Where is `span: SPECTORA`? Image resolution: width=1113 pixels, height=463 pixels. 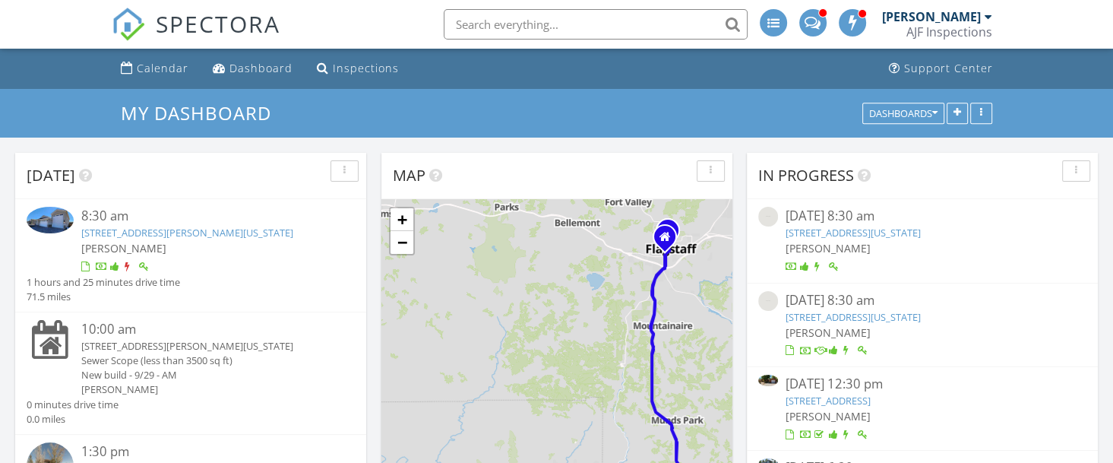 span: SPECTORA is located at coordinates (218, 24).